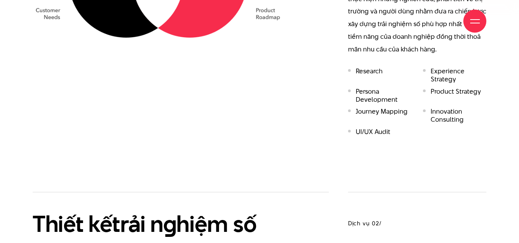 The image size is (519, 243). Describe the element at coordinates (455, 75) in the screenshot. I see `li: Experience Strategy` at that location.